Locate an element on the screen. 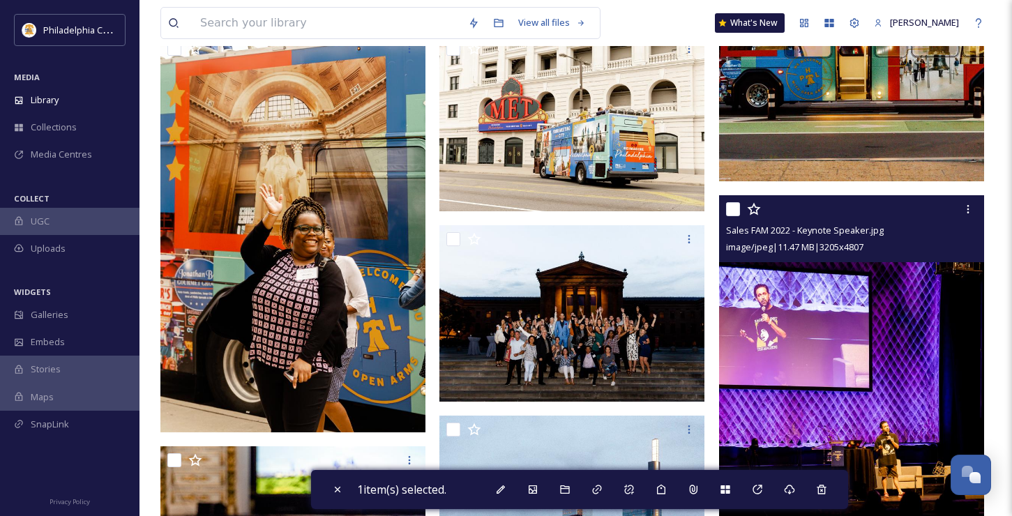 The image size is (1012, 516). a: View all files is located at coordinates (552, 22).